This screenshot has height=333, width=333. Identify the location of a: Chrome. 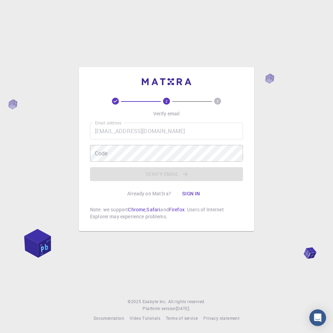
(137, 209).